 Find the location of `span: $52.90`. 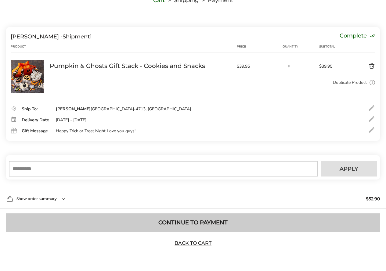

span: $52.90 is located at coordinates (373, 199).